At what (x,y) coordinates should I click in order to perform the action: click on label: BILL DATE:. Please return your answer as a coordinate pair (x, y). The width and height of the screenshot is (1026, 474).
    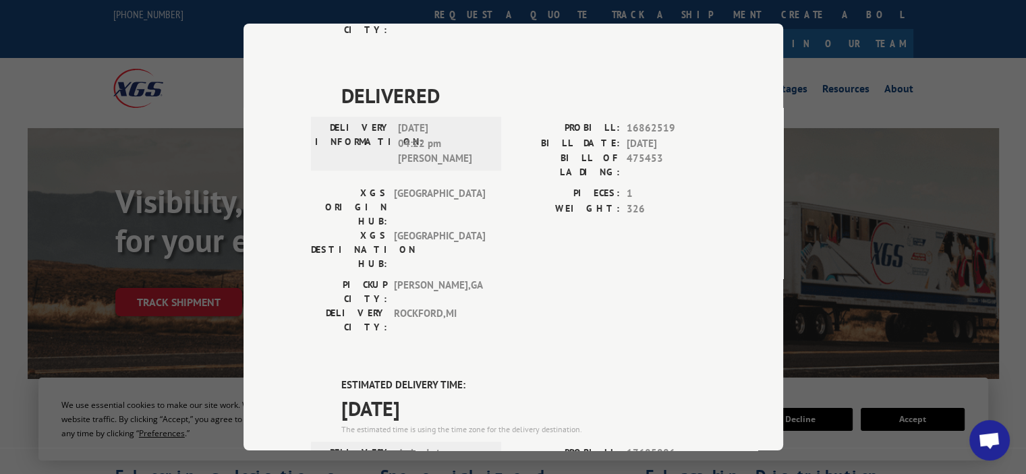
    Looking at the image, I should click on (567, 144).